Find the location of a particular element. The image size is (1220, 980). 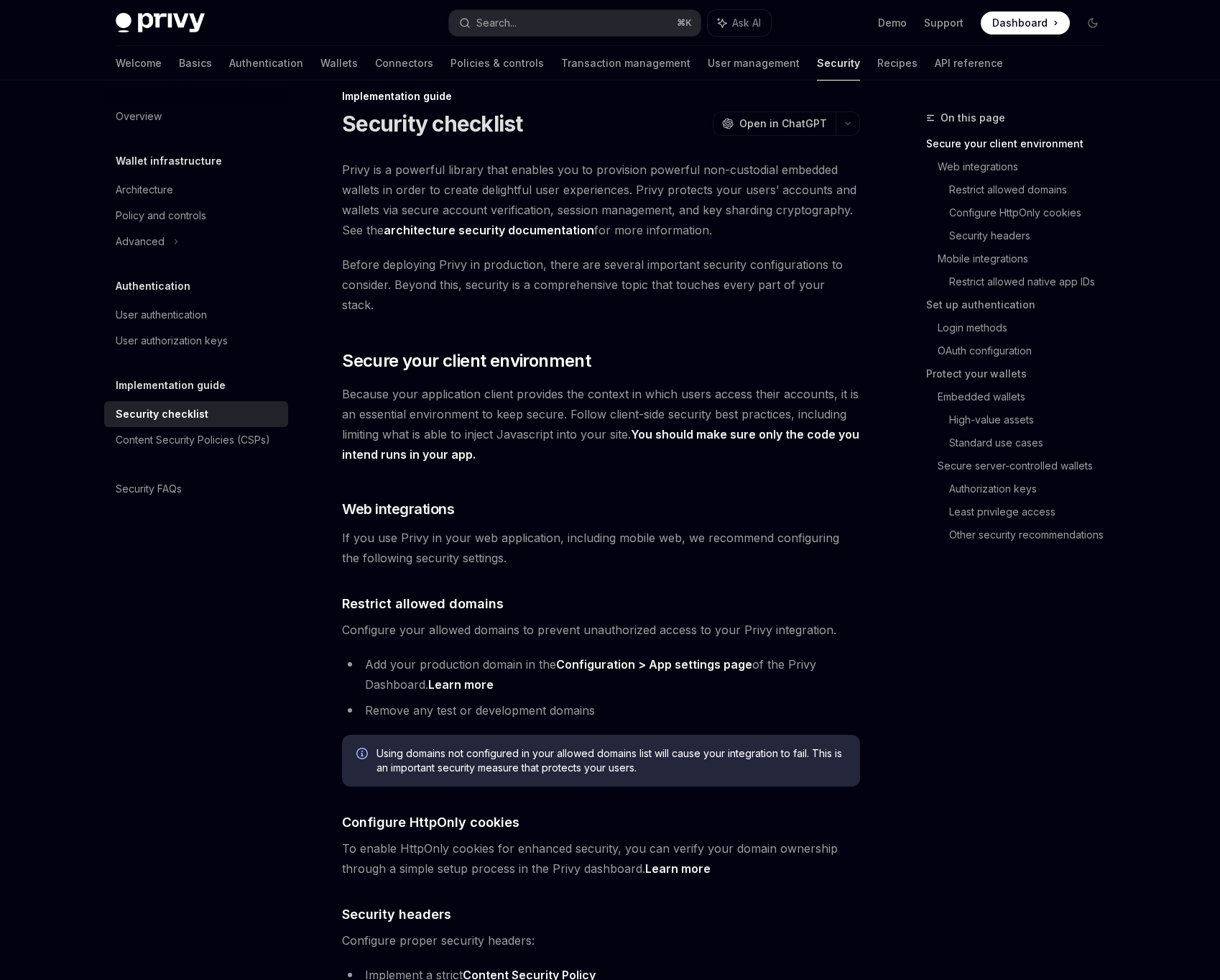

a: Login methods is located at coordinates (1027, 328).